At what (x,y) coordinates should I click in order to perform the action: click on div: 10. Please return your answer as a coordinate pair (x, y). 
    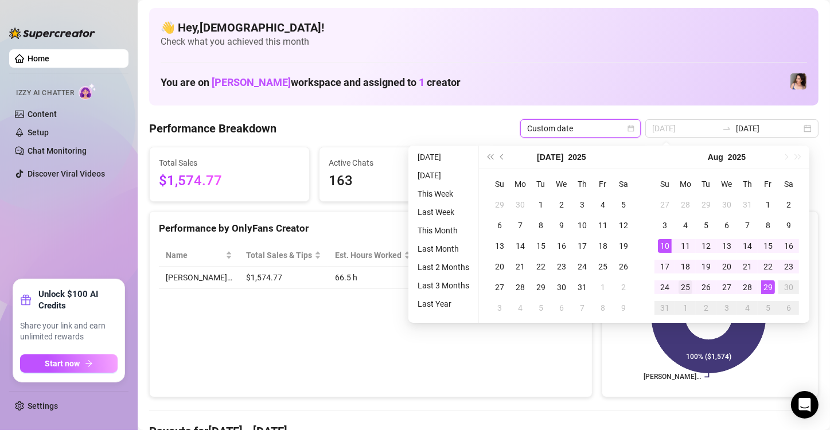
    Looking at the image, I should click on (665, 246).